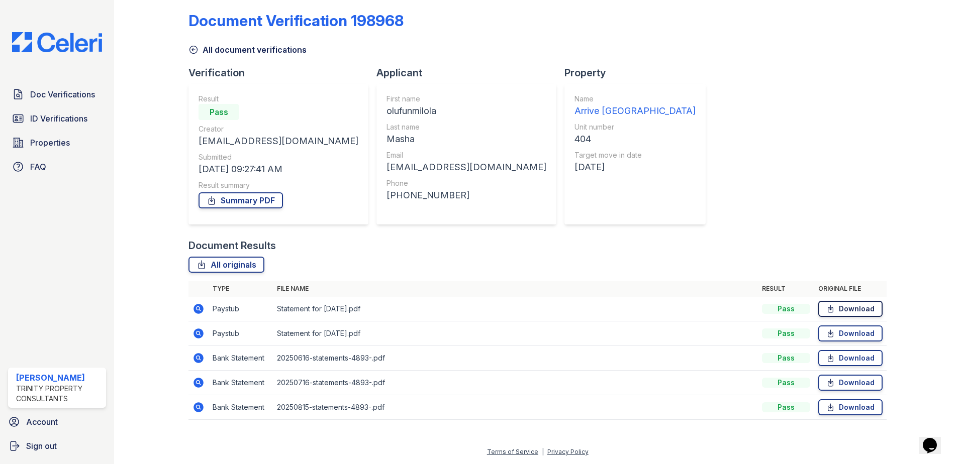 The image size is (961, 464). Describe the element at coordinates (59, 119) in the screenshot. I see `span: ID Verifications` at that location.